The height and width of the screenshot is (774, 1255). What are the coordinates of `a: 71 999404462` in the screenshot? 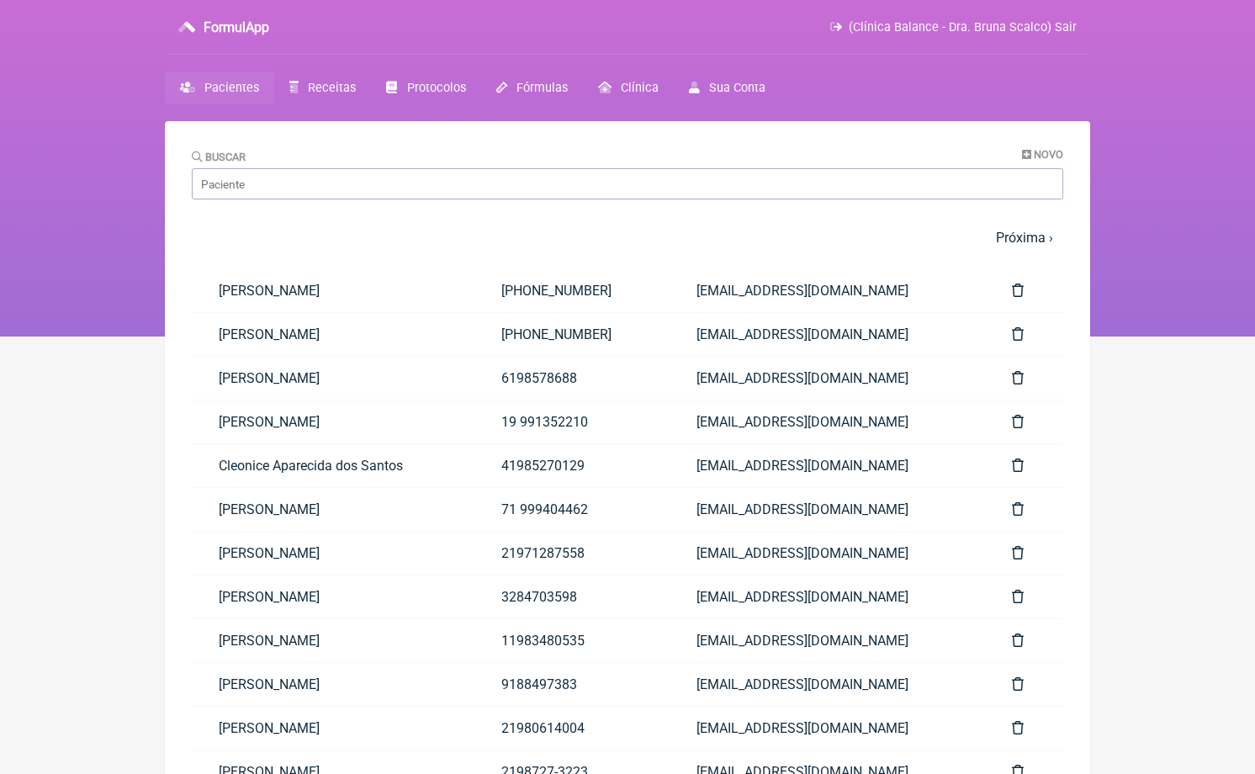 It's located at (572, 509).